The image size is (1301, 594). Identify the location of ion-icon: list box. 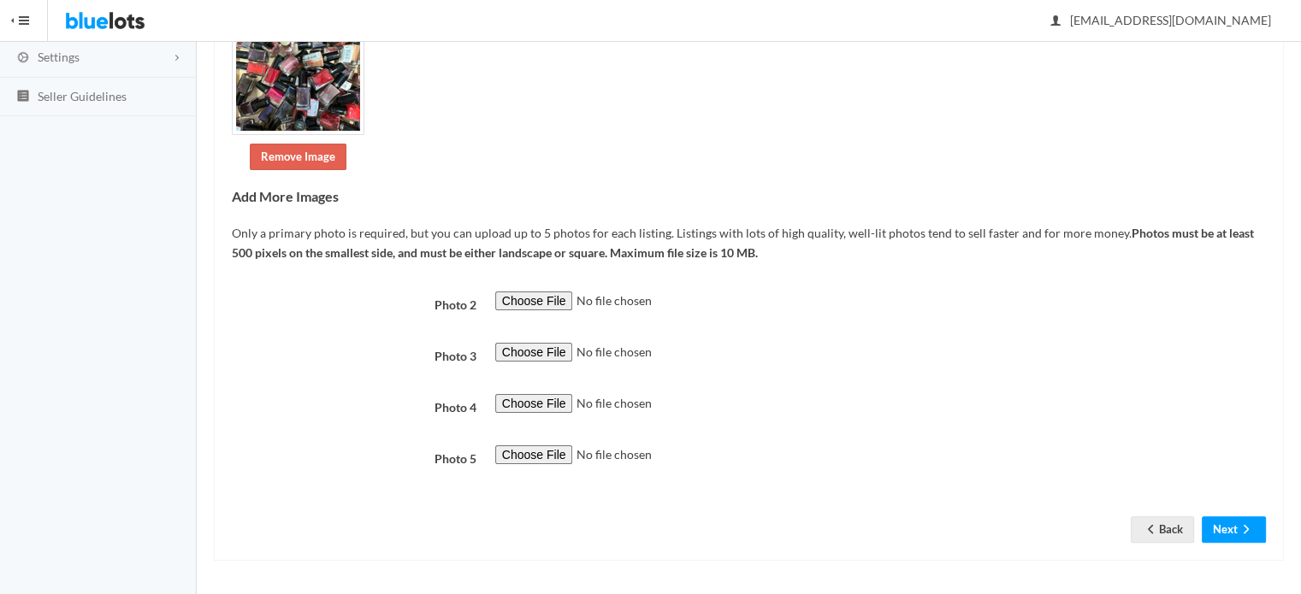
(23, 97).